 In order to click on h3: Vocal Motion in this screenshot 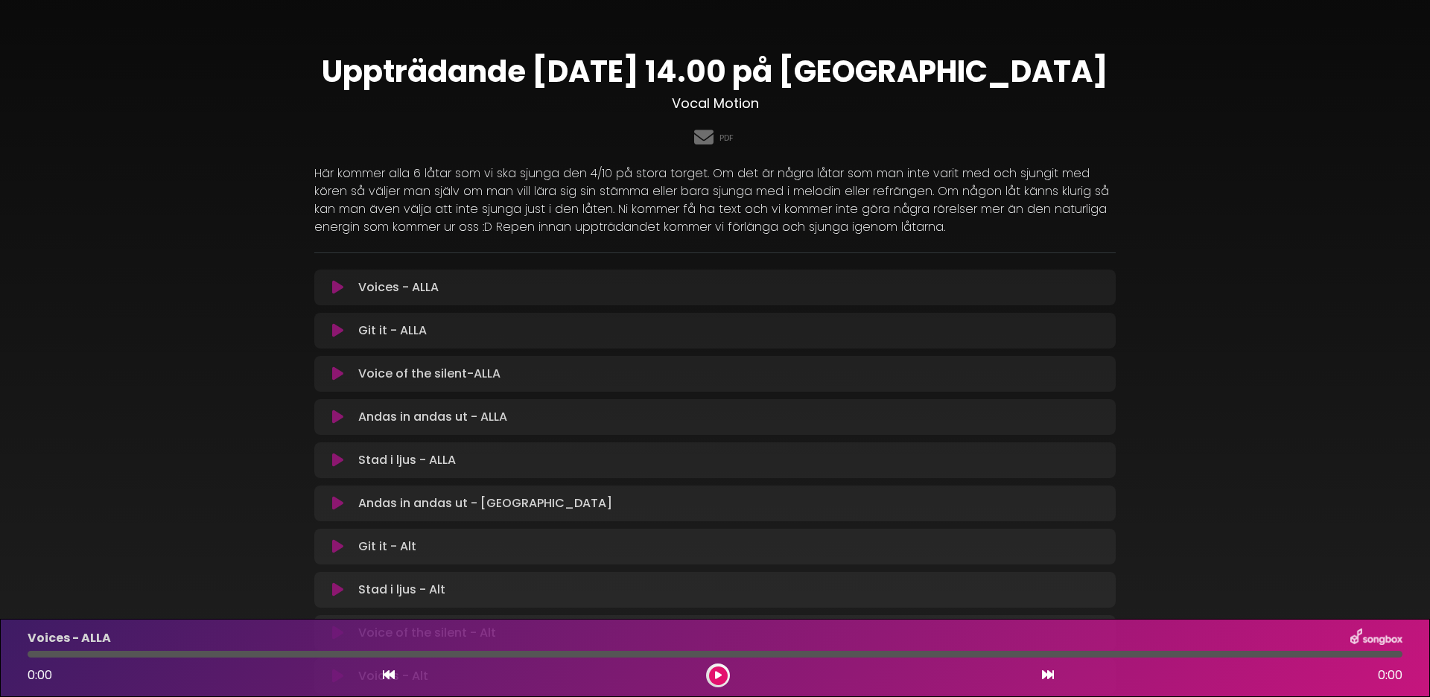, I will do `click(715, 104)`.